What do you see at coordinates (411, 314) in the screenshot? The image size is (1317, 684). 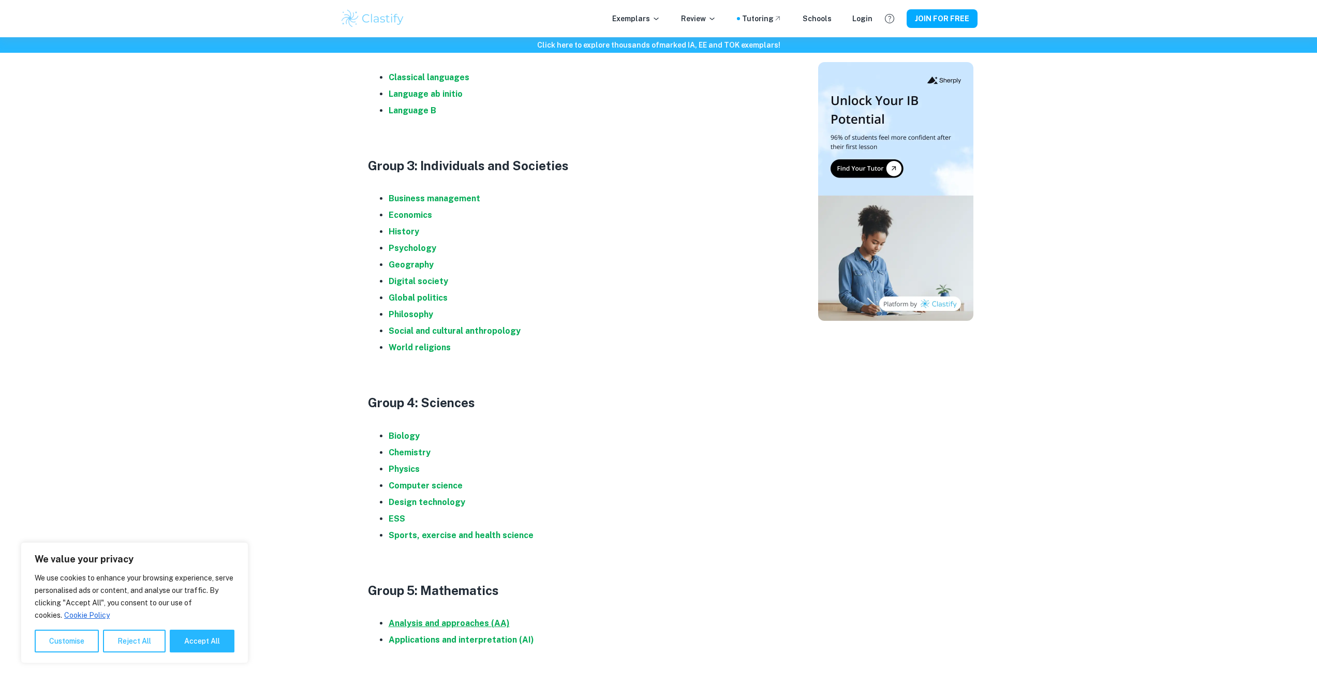 I see `a: Philosophy` at bounding box center [411, 314].